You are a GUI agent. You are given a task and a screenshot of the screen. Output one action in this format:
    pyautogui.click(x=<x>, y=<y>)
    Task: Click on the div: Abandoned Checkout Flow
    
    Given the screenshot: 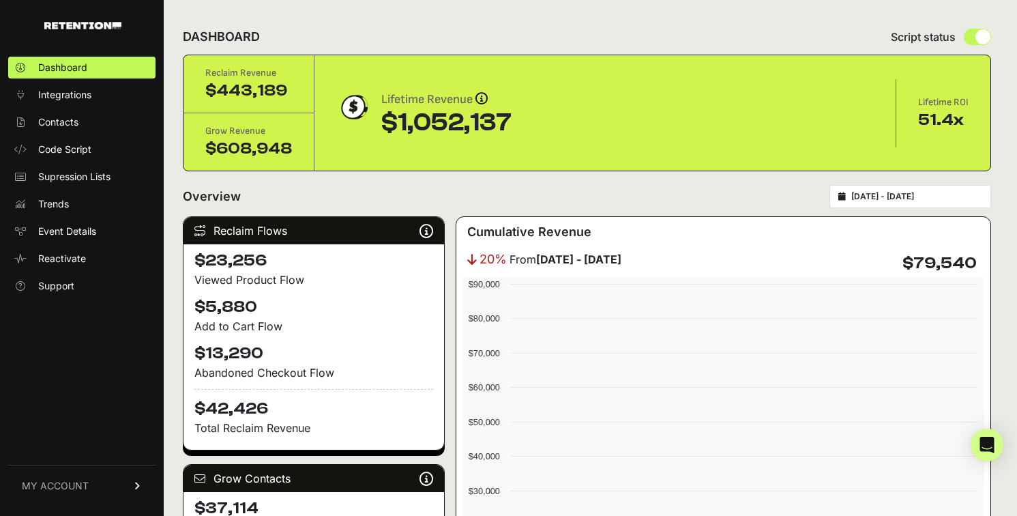 What is the action you would take?
    pyautogui.click(x=314, y=373)
    